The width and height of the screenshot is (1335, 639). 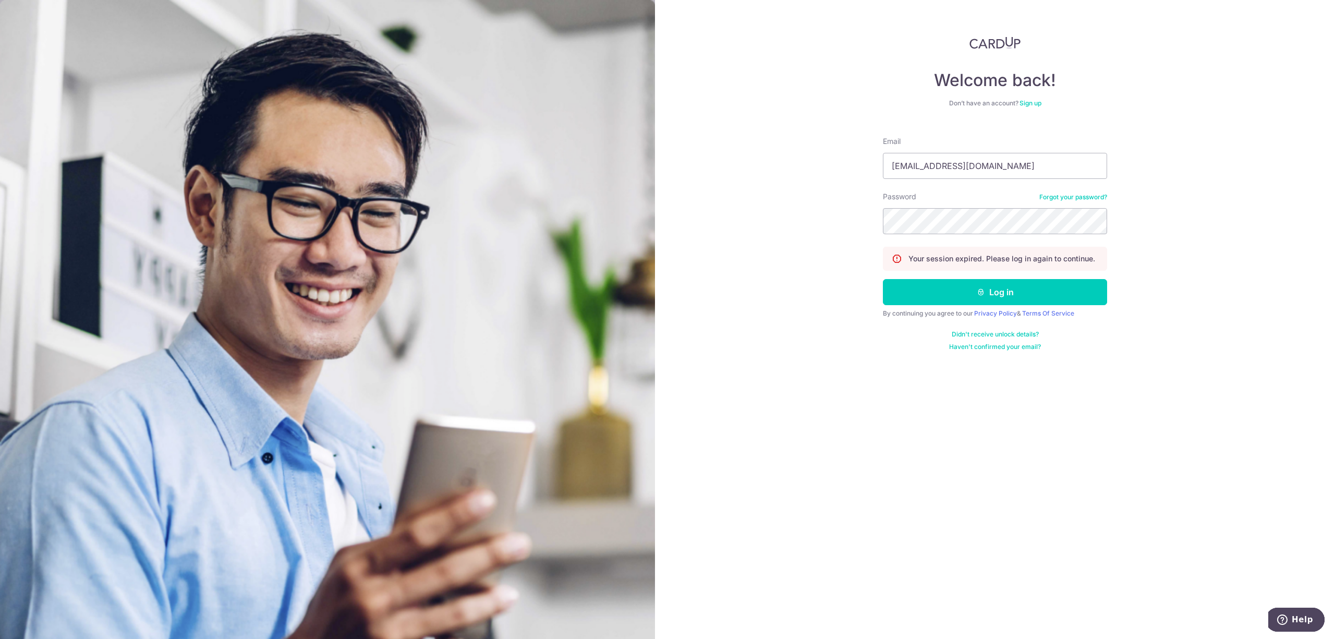 What do you see at coordinates (995, 43) in the screenshot?
I see `img: CardUp Logo` at bounding box center [995, 43].